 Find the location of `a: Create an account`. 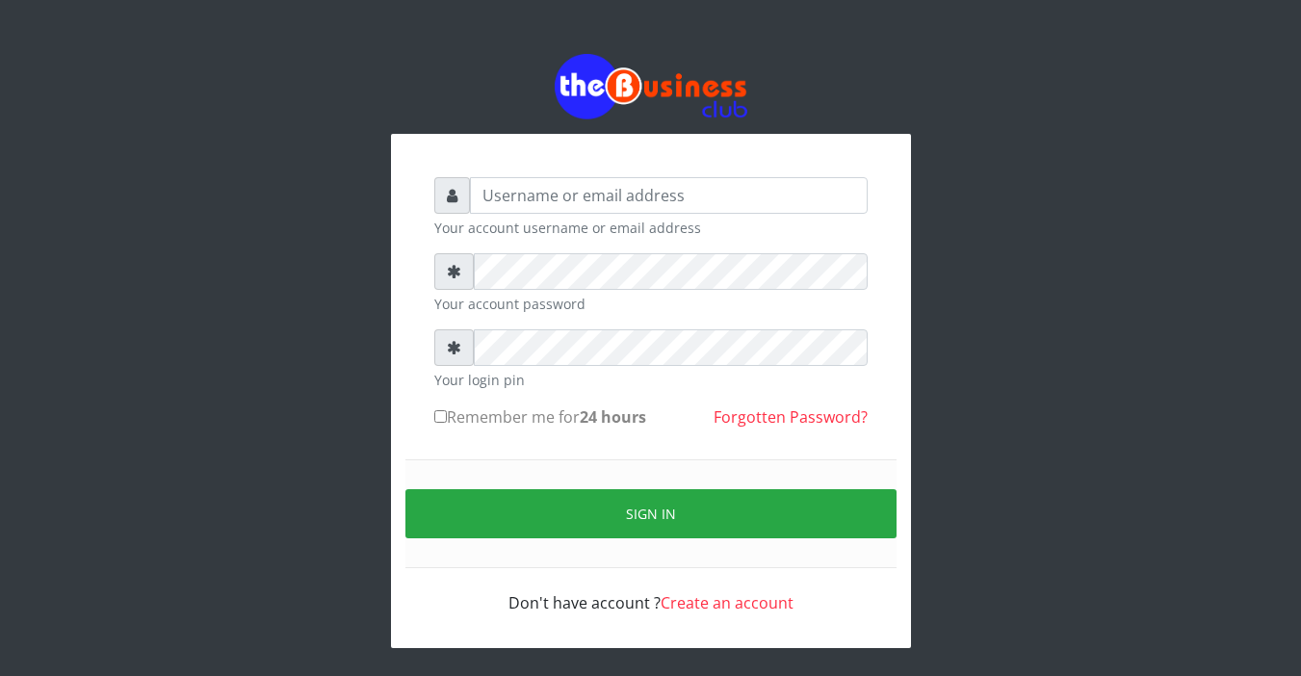

a: Create an account is located at coordinates (727, 603).